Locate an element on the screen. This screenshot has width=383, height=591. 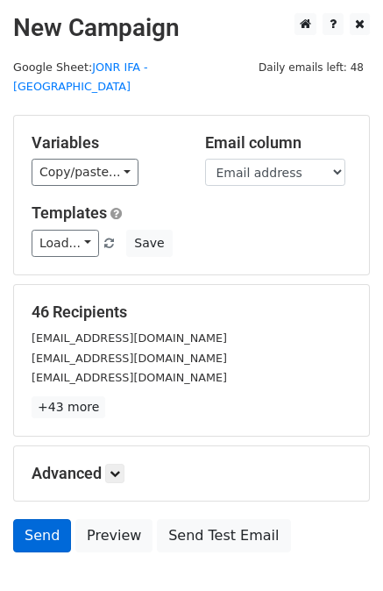
h5: Advanced is located at coordinates (191, 473).